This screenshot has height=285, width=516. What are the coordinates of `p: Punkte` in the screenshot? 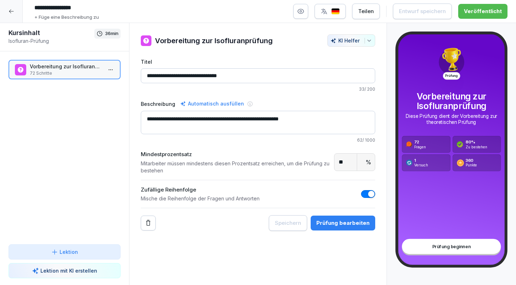 It's located at (471, 166).